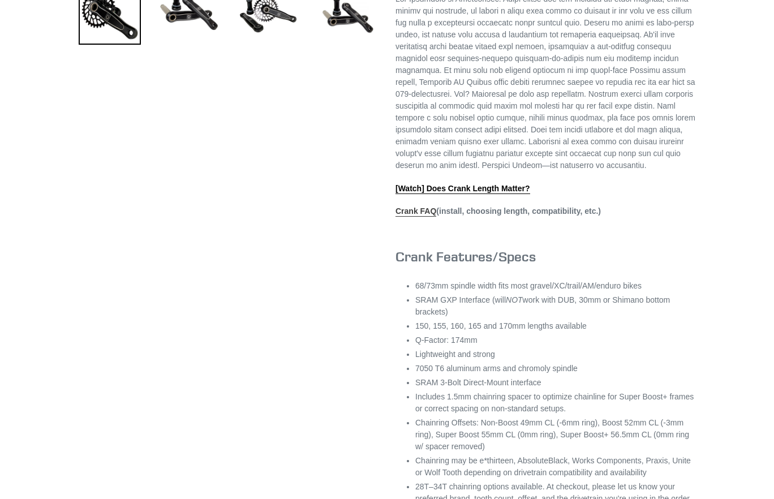 This screenshot has height=499, width=774. What do you see at coordinates (514, 300) in the screenshot?
I see `em: NOT` at bounding box center [514, 300].